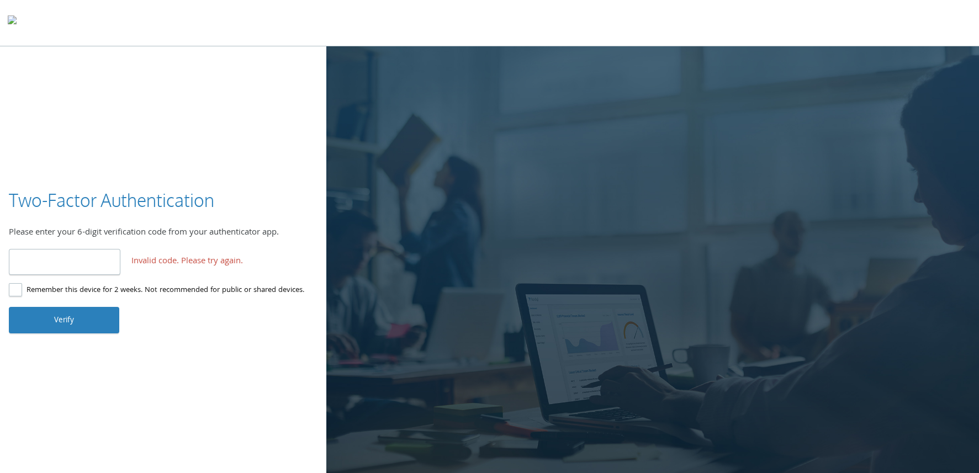 Image resolution: width=979 pixels, height=473 pixels. Describe the element at coordinates (187, 262) in the screenshot. I see `span: Invalid code. Please try again.` at that location.